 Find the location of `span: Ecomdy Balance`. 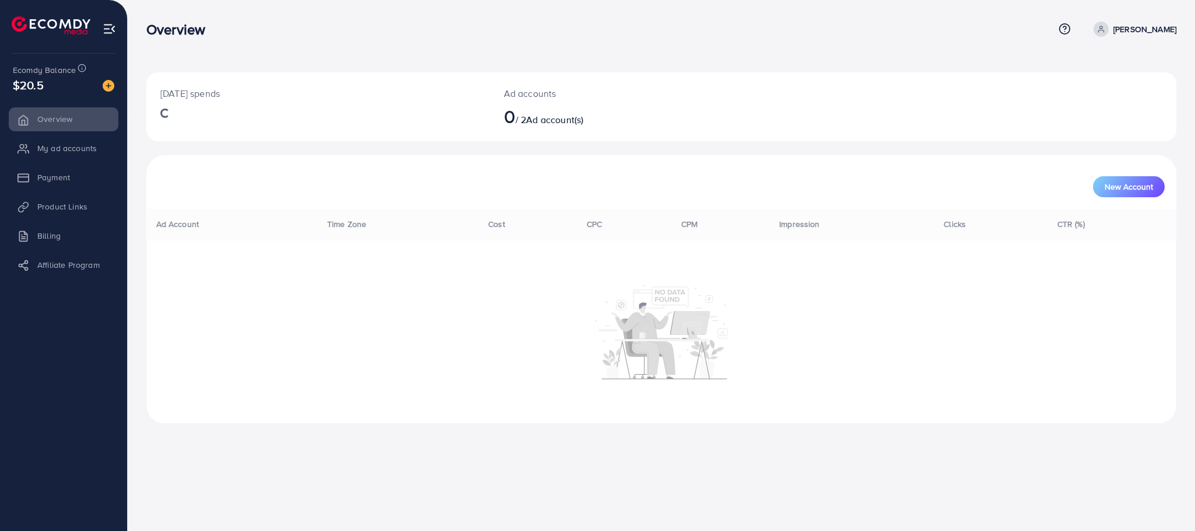

span: Ecomdy Balance is located at coordinates (44, 70).